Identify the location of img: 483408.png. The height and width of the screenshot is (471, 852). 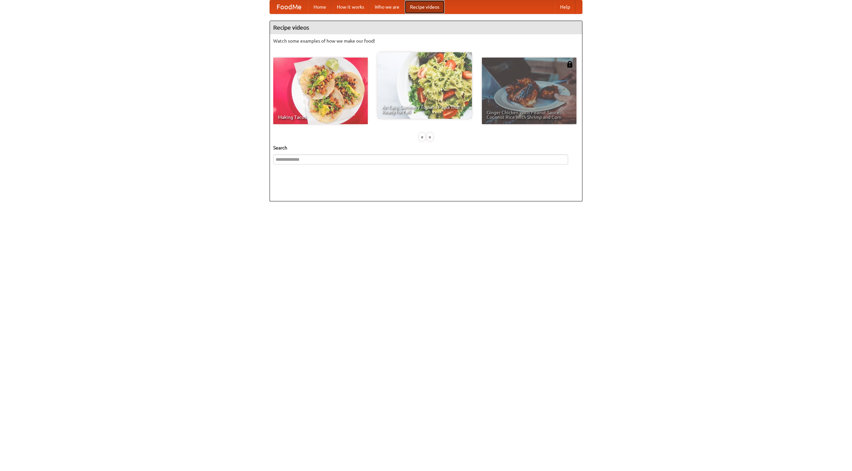
(570, 64).